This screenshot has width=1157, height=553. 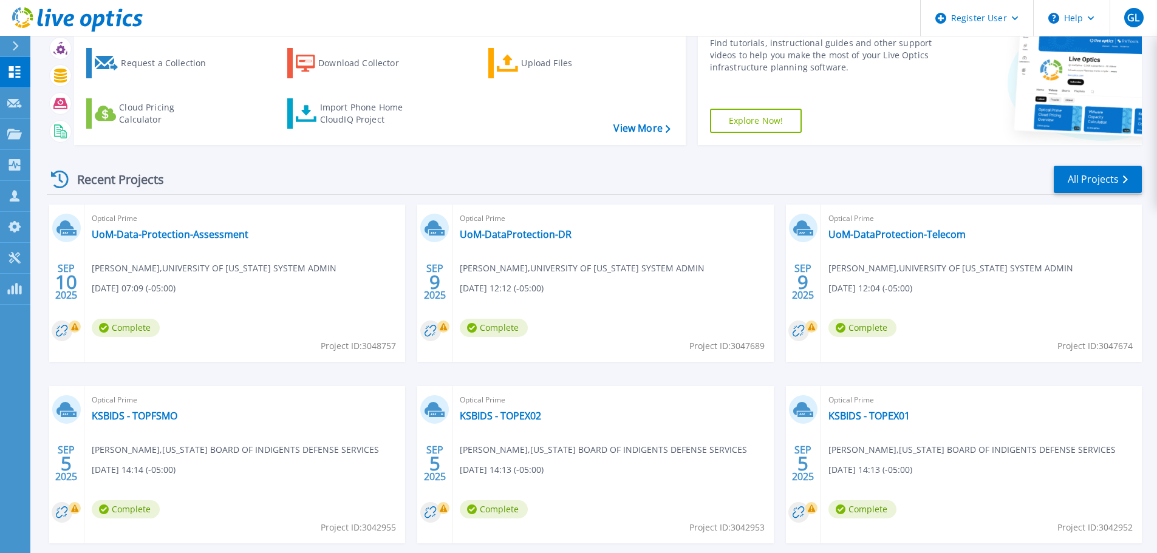 What do you see at coordinates (154, 63) in the screenshot?
I see `a: Request a Collection` at bounding box center [154, 63].